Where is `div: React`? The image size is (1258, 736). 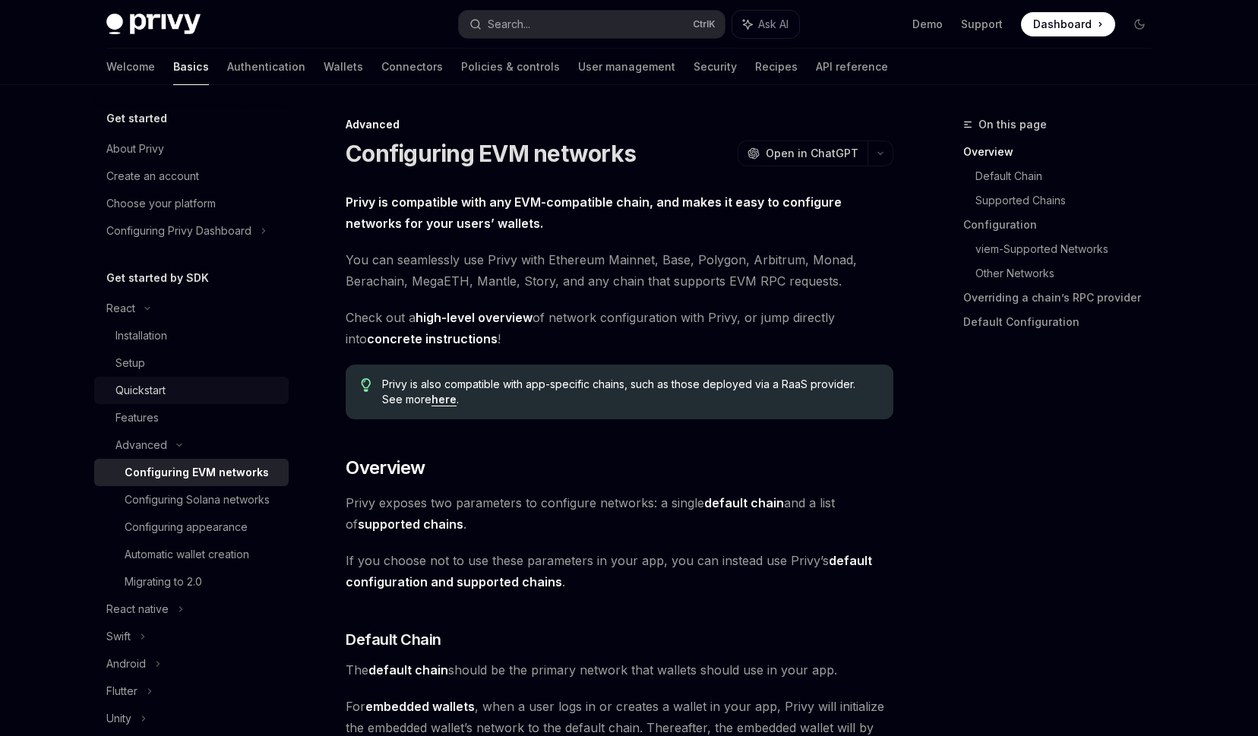 div: React is located at coordinates (121, 309).